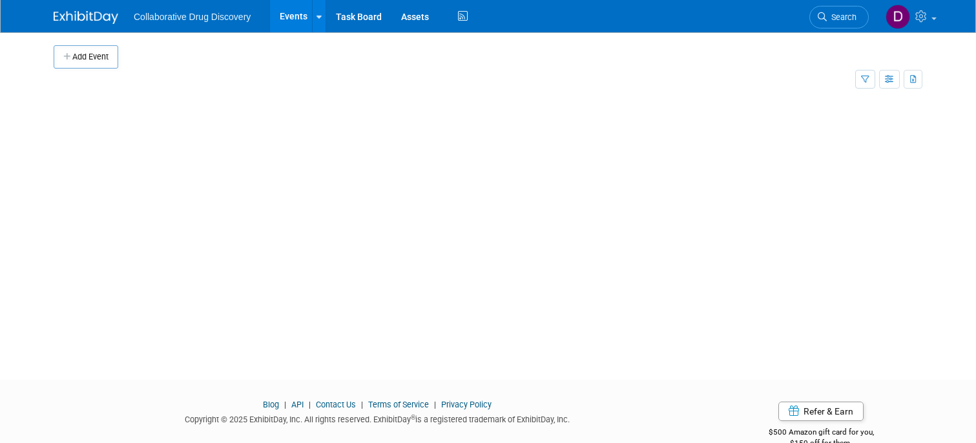  I want to click on img: Daniel Castro, so click(898, 17).